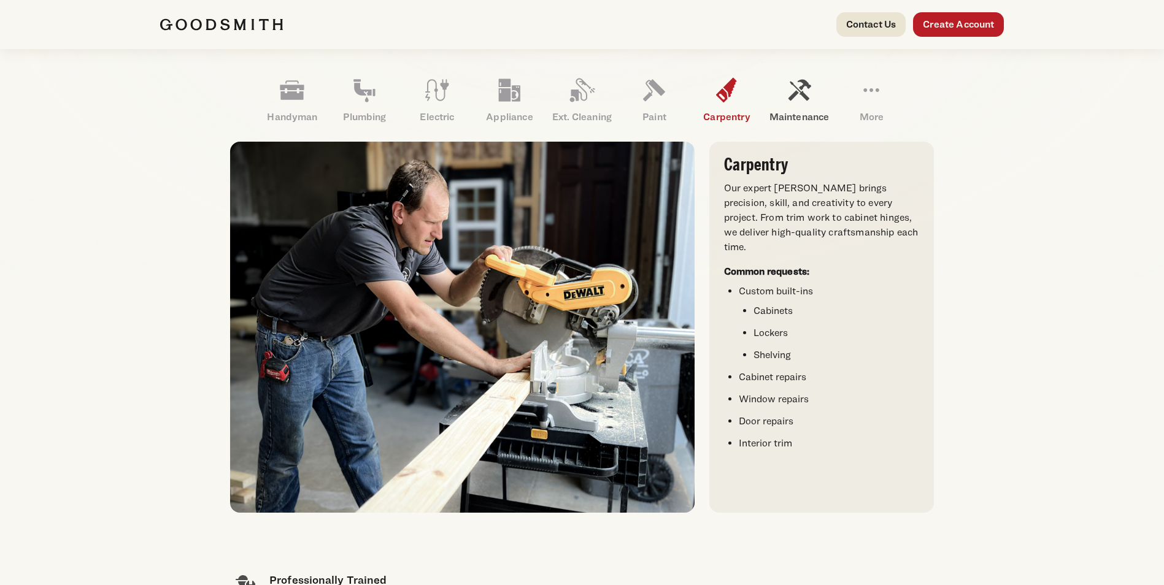 This screenshot has width=1164, height=585. Describe the element at coordinates (829, 323) in the screenshot. I see `li: Custom built-ins` at that location.